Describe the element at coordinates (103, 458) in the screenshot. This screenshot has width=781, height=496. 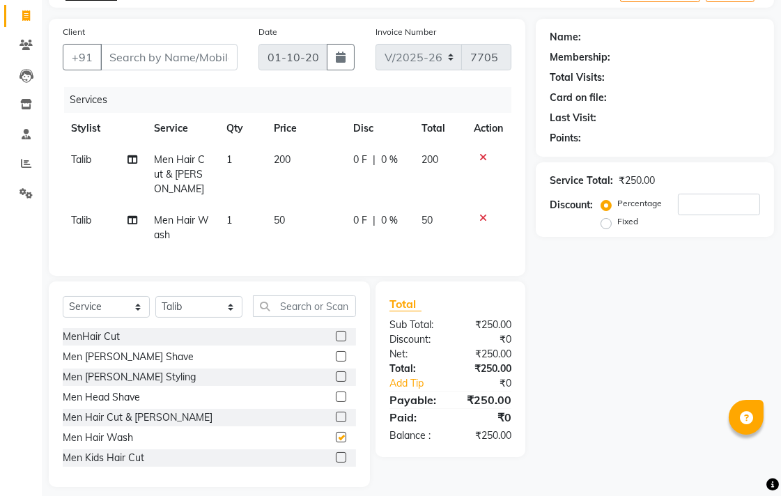
I see `div: Men Kids Hair Cut` at that location.